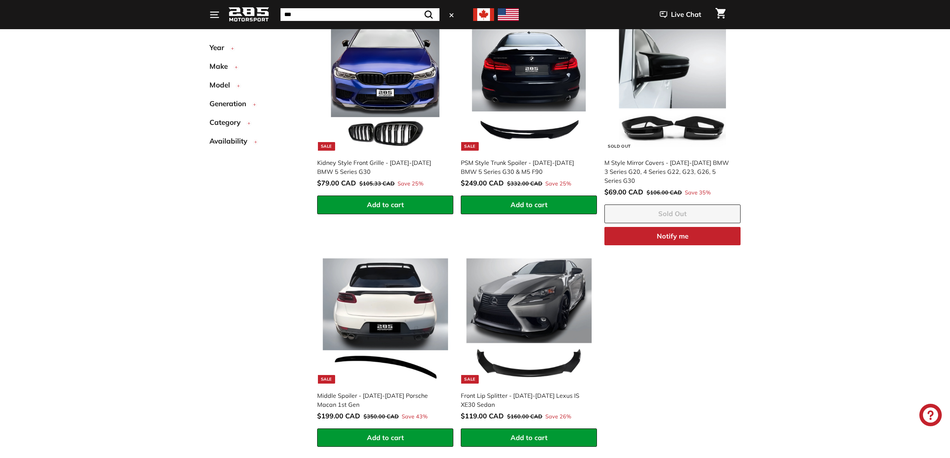 Image resolution: width=950 pixels, height=458 pixels. Describe the element at coordinates (221, 66) in the screenshot. I see `span: Make` at that location.